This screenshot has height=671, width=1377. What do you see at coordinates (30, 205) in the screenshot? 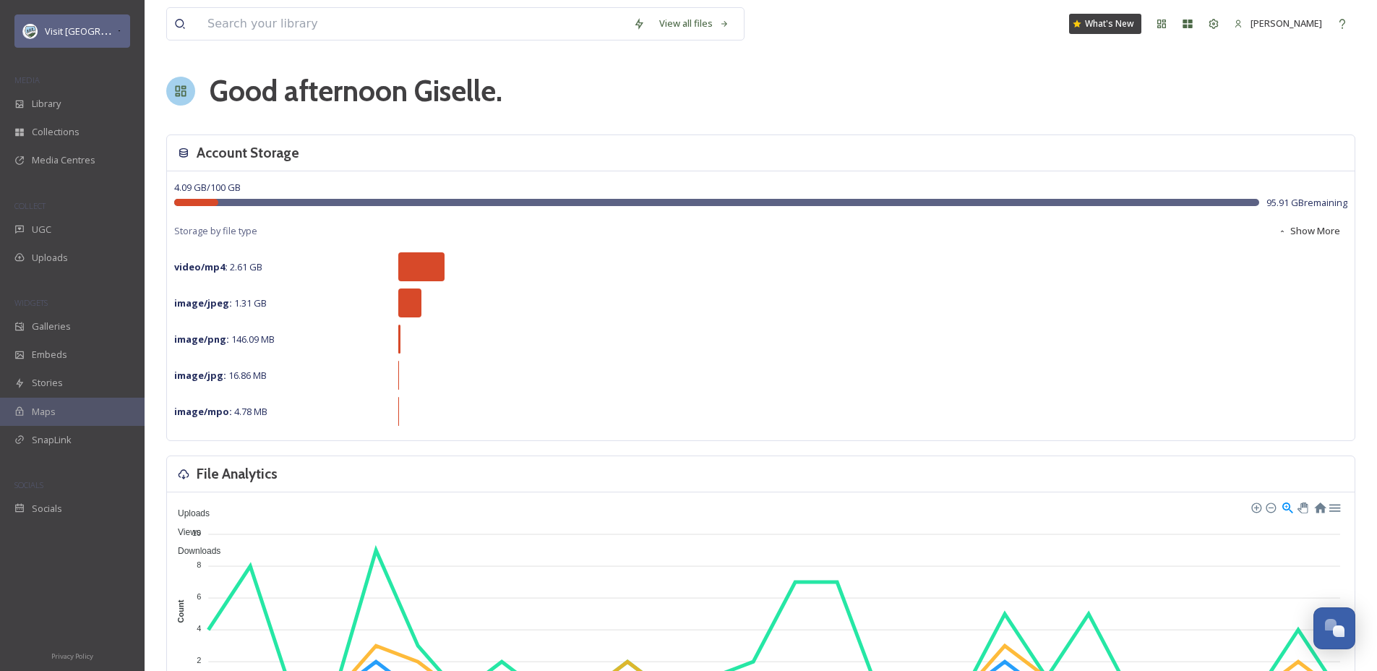
I see `span: COLLECT` at bounding box center [30, 205].